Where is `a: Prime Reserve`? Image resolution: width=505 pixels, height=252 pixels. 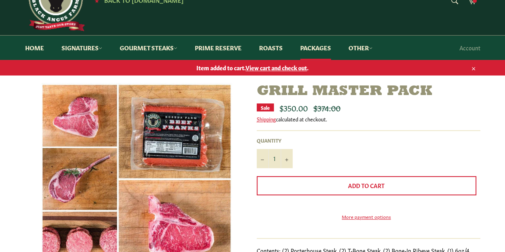
a: Prime Reserve is located at coordinates (218, 48).